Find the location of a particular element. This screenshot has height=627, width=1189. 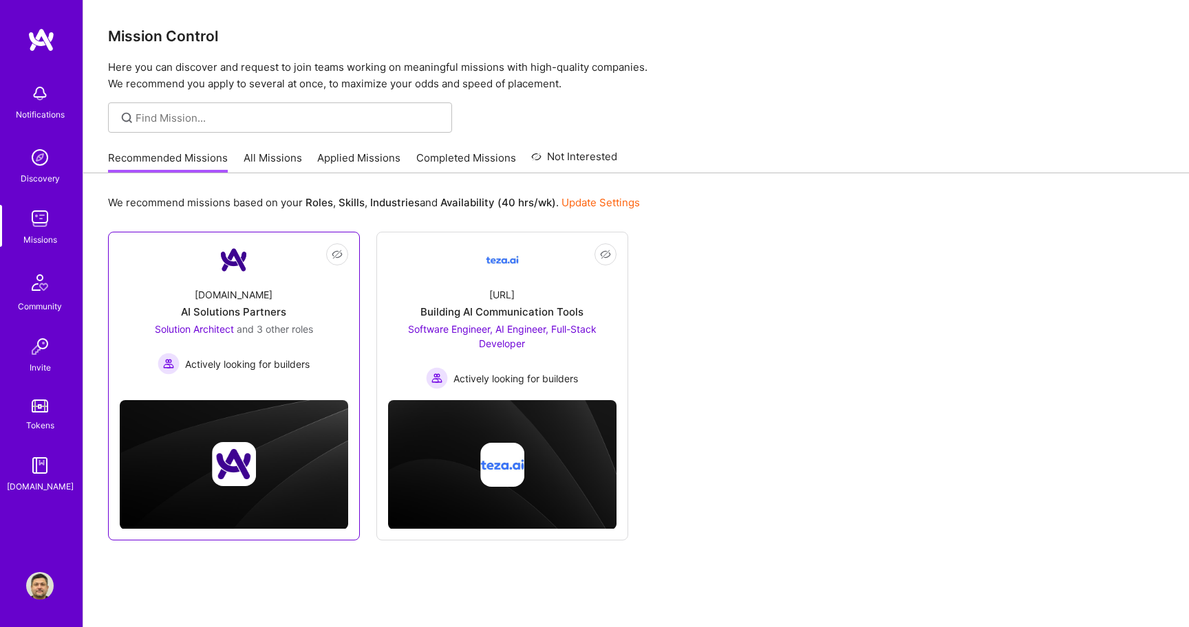

img: bell is located at coordinates (40, 94).